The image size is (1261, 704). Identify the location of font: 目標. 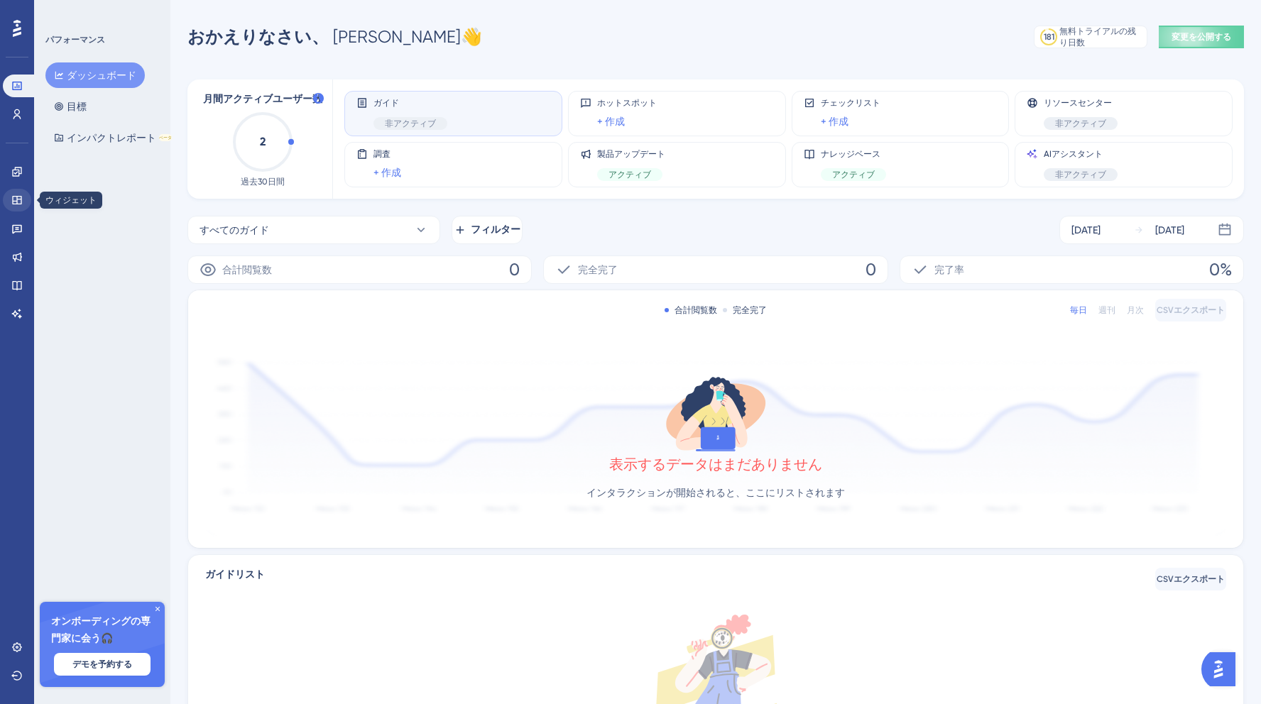
(77, 107).